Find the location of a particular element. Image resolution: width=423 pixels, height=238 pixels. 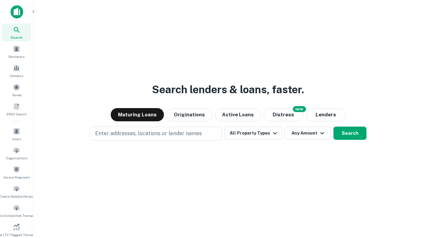

a: Create Notable Person is located at coordinates (17, 191).